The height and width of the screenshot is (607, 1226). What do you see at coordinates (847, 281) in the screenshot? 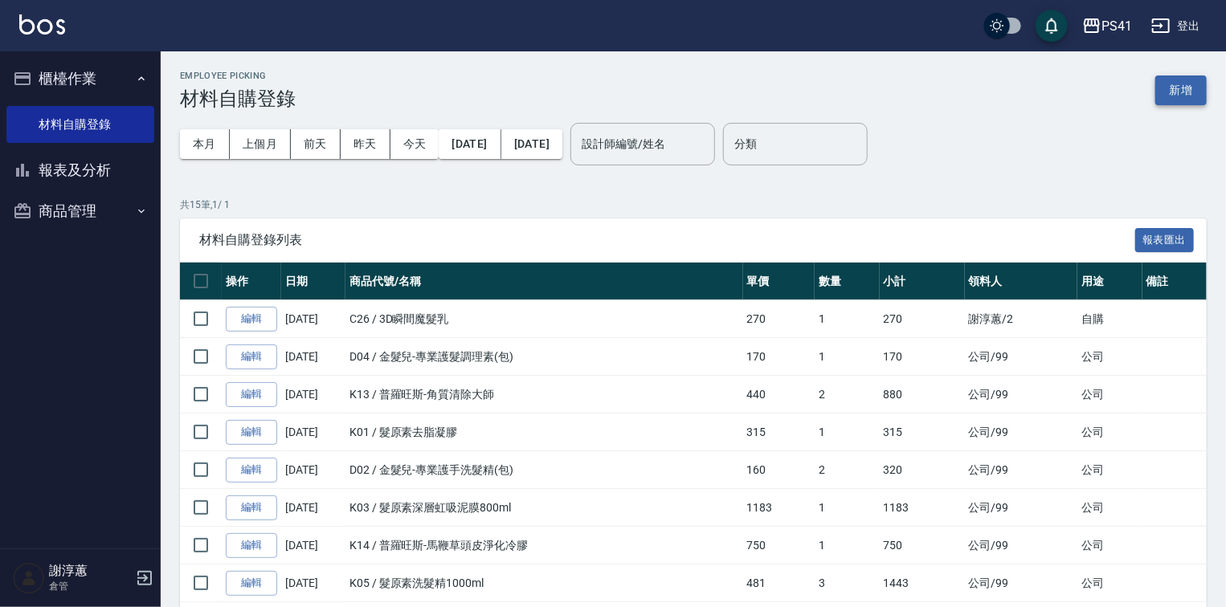
I see `th: 數量` at bounding box center [847, 281].